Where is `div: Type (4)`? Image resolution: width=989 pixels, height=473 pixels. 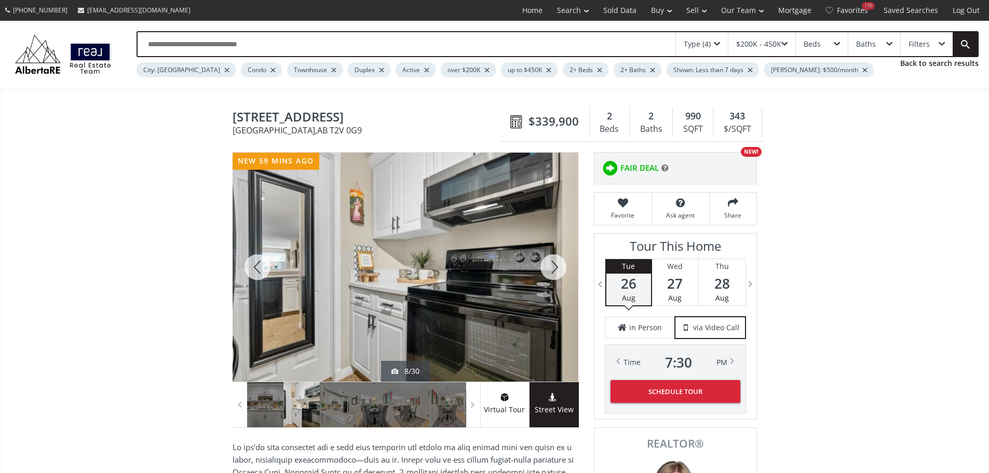 div: Type (4) is located at coordinates (698, 44).